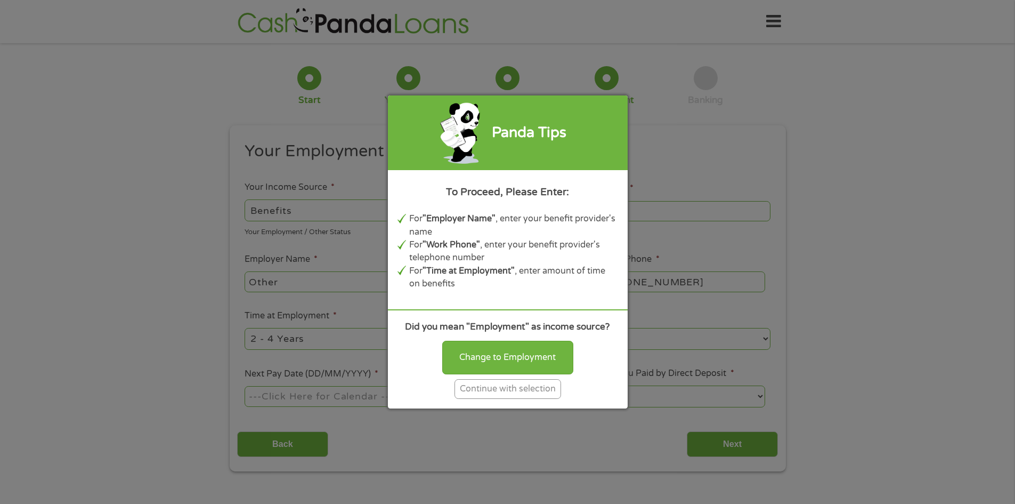 The width and height of the screenshot is (1015, 504). What do you see at coordinates (508, 327) in the screenshot?
I see `div: Did you mean "Employment" as income source?` at bounding box center [508, 327].